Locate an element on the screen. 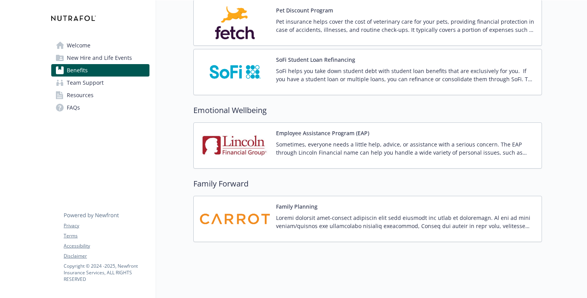  h2: Family Forward is located at coordinates (368, 184).